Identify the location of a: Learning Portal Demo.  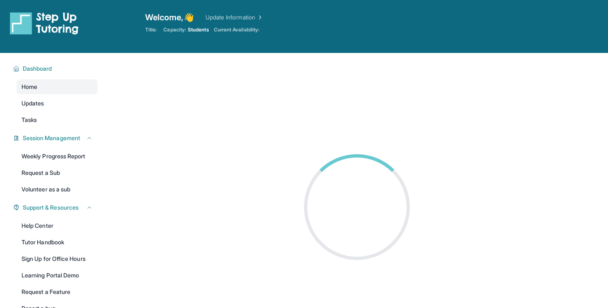
(57, 275).